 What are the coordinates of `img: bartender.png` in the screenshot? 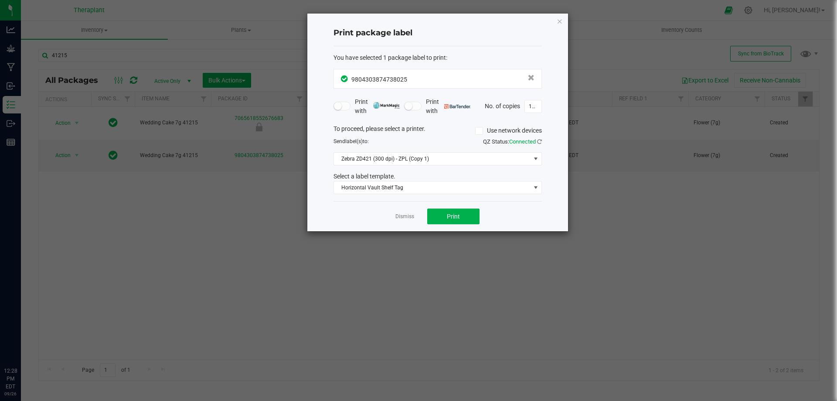 It's located at (457, 106).